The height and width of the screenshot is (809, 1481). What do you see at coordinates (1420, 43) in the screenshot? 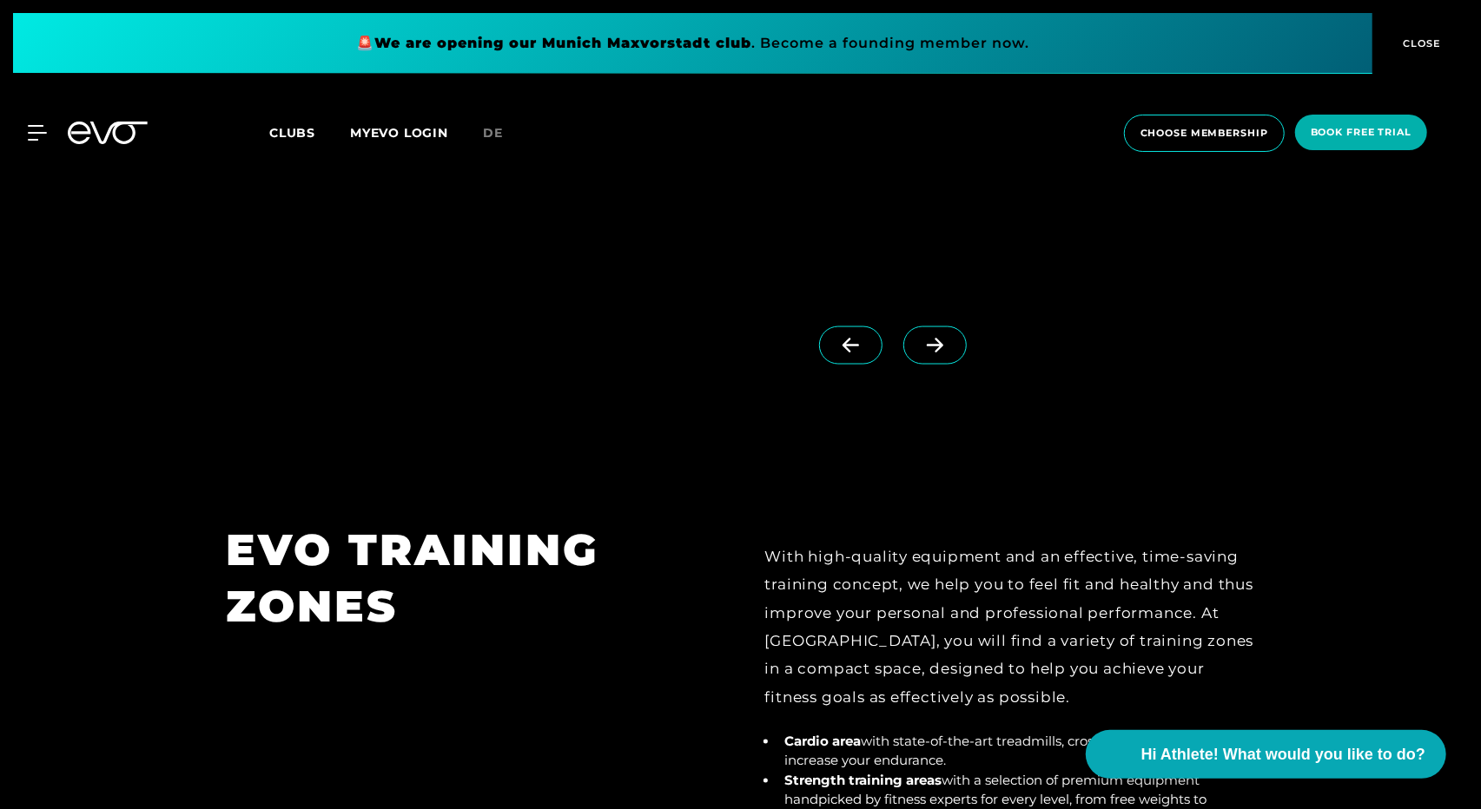
I see `span: CLOSE` at bounding box center [1420, 43].